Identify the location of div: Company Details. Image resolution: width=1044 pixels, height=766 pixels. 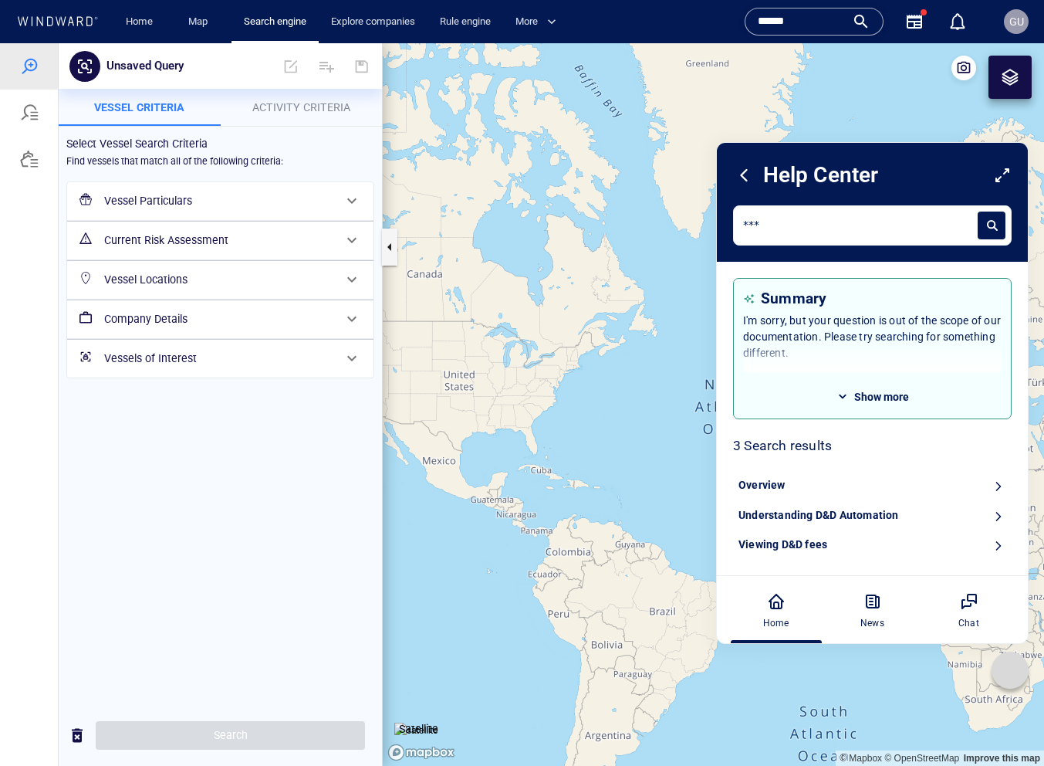
(220, 276).